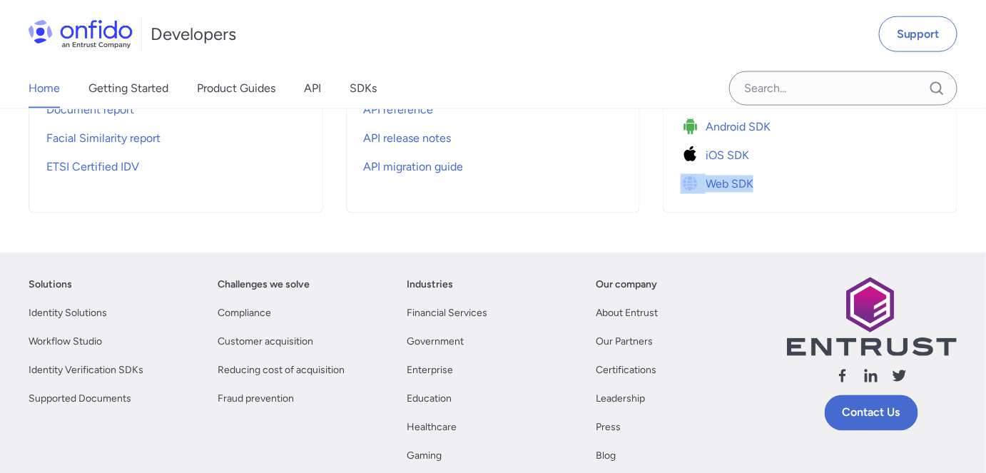 This screenshot has width=986, height=473. What do you see at coordinates (90, 110) in the screenshot?
I see `span: Document report` at bounding box center [90, 110].